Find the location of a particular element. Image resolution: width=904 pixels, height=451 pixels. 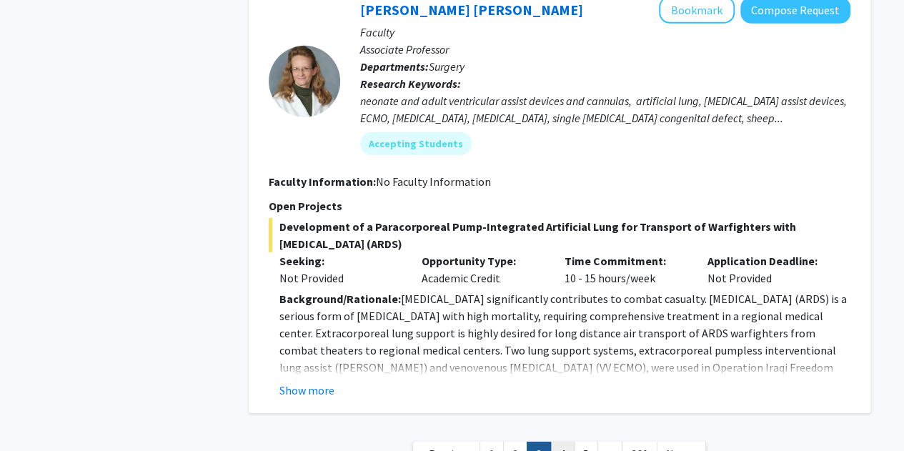

p: Opportunity Type: is located at coordinates (482, 261).